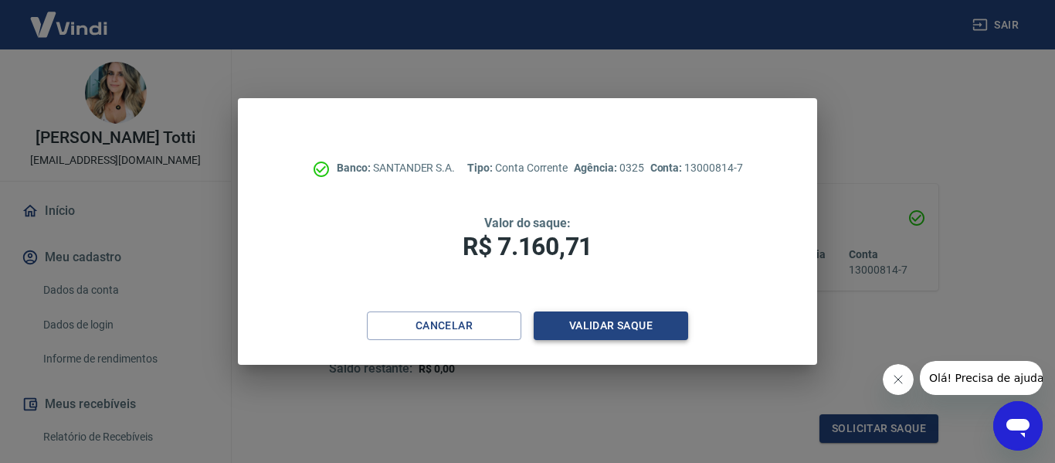 The height and width of the screenshot is (463, 1055). Describe the element at coordinates (667, 168) in the screenshot. I see `span: Conta:` at that location.